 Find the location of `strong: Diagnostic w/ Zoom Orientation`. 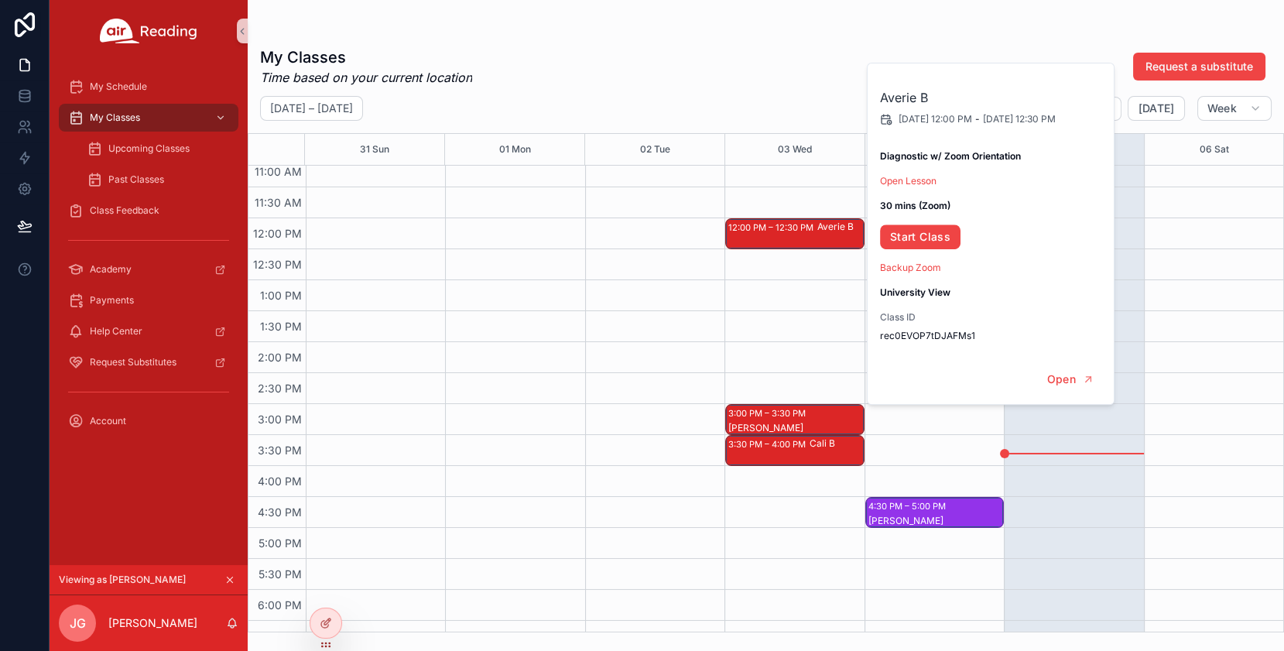

strong: Diagnostic w/ Zoom Orientation is located at coordinates (950, 156).